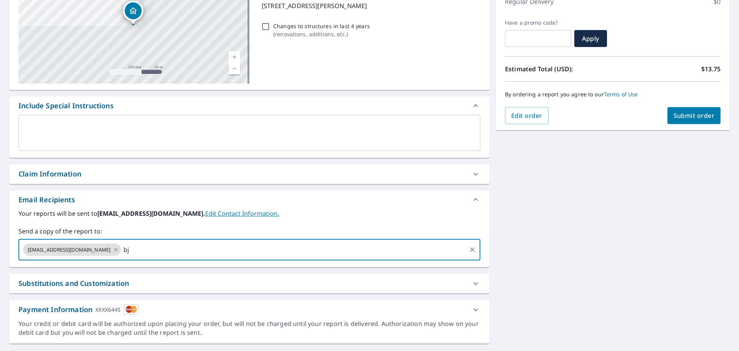 This screenshot has width=739, height=351. Describe the element at coordinates (711, 69) in the screenshot. I see `p: $13.75` at that location.